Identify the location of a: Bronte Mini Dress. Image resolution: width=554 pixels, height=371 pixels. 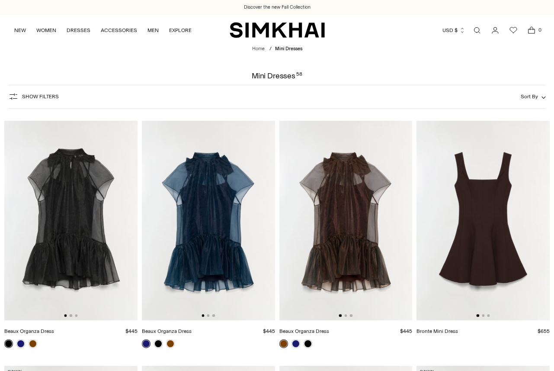
(437, 331).